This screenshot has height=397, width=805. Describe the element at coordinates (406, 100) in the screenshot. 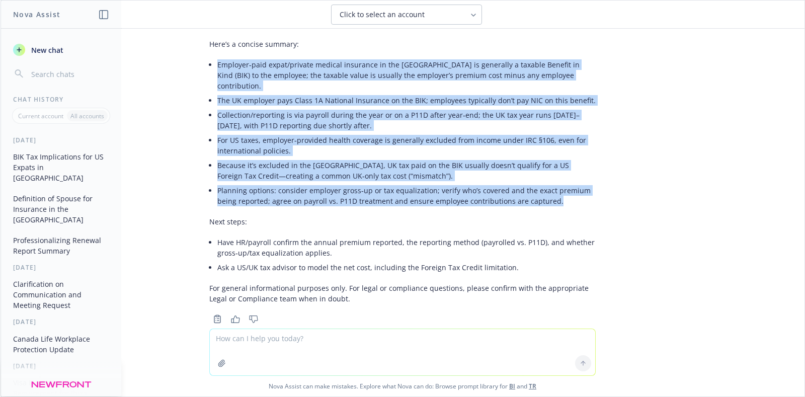

I see `li: The UK employer pays Class 1A National Insurance on the BIK; employees typically don’t pay NIC on...` at that location.